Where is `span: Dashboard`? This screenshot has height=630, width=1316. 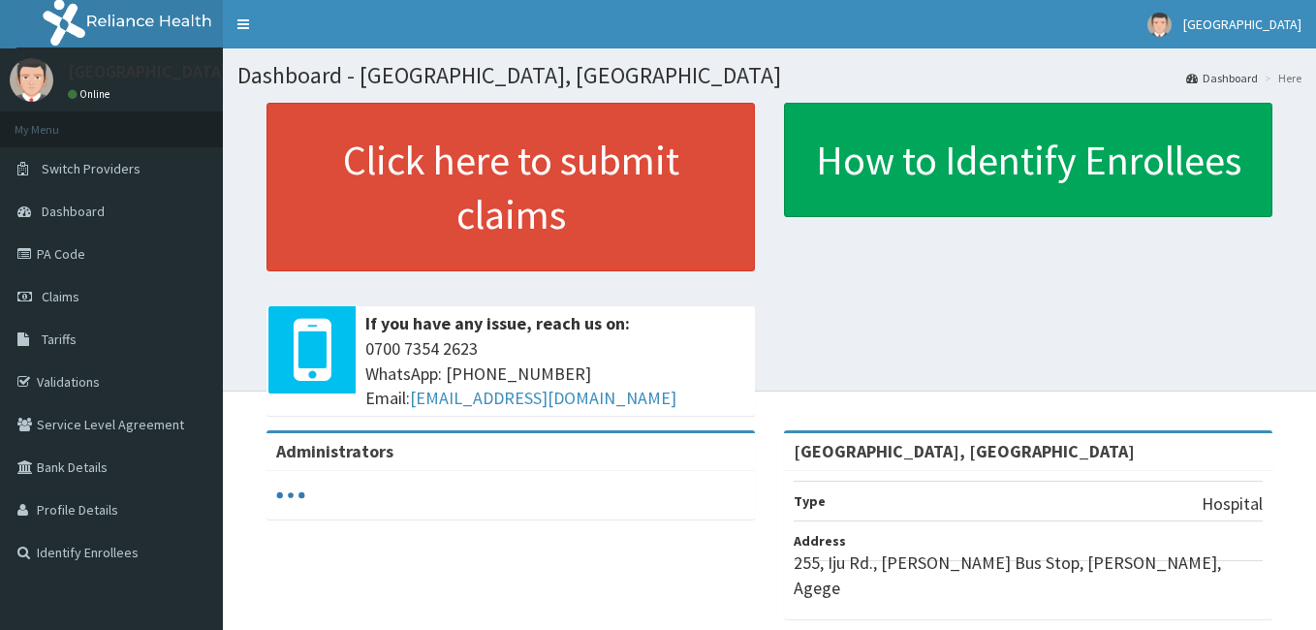
span: Dashboard is located at coordinates (73, 211).